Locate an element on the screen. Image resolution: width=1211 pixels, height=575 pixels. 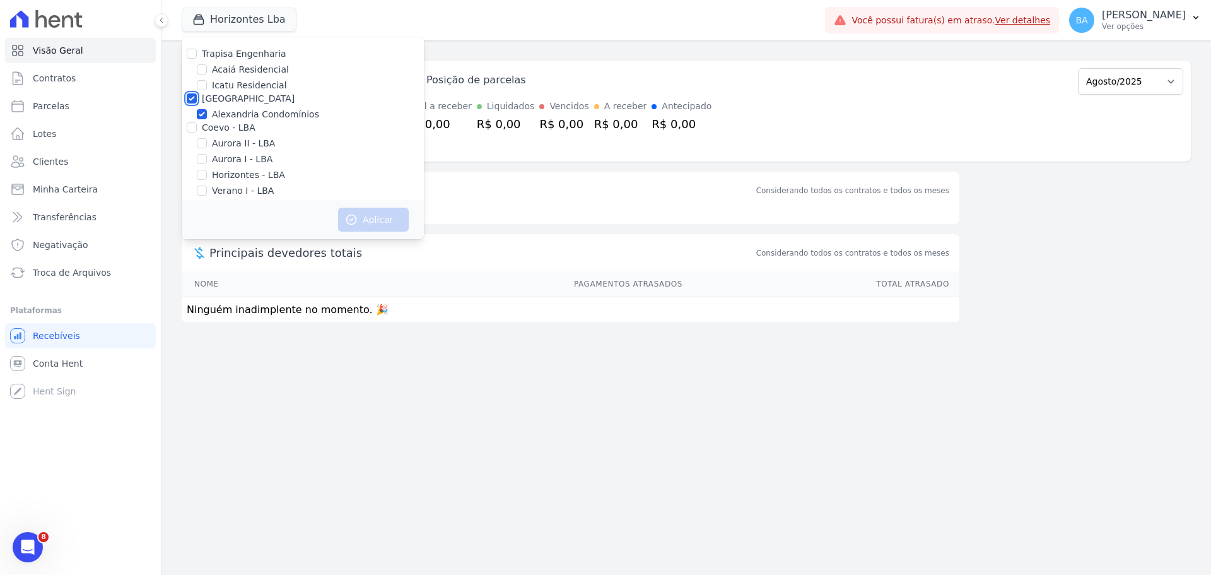
button: Horizontes Lba is located at coordinates (239, 20).